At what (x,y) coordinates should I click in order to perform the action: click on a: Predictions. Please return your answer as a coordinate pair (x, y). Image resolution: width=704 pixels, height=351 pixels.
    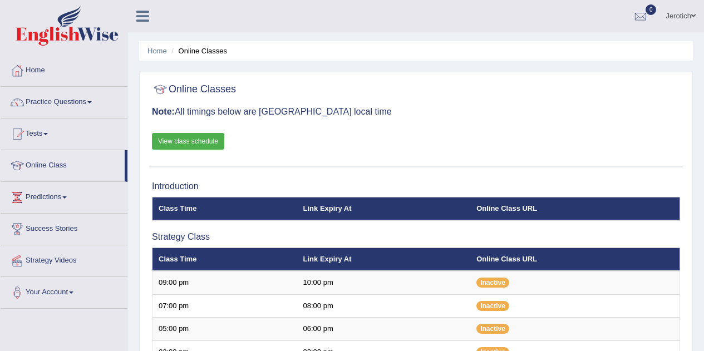
    Looking at the image, I should click on (64, 196).